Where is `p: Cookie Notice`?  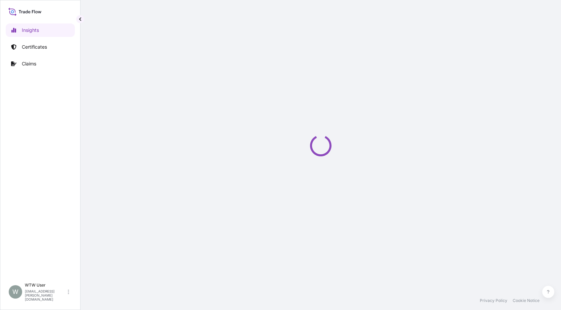
p: Cookie Notice is located at coordinates (526, 301).